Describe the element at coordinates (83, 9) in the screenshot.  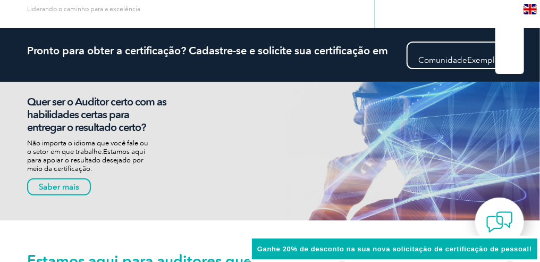
I see `font: Liderando o caminho para a excelência` at that location.